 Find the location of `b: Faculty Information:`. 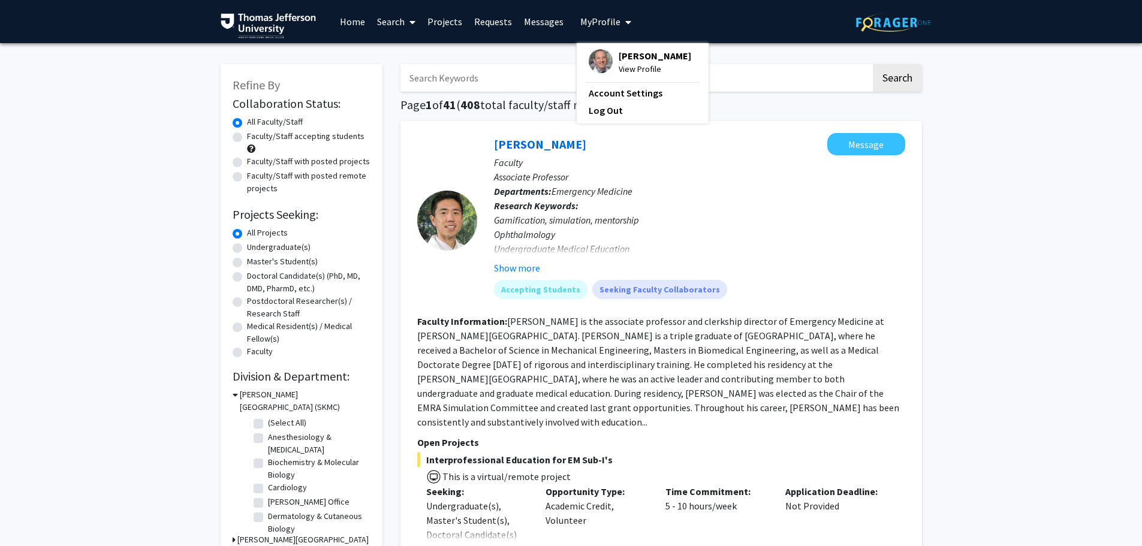

b: Faculty Information: is located at coordinates (462, 321).